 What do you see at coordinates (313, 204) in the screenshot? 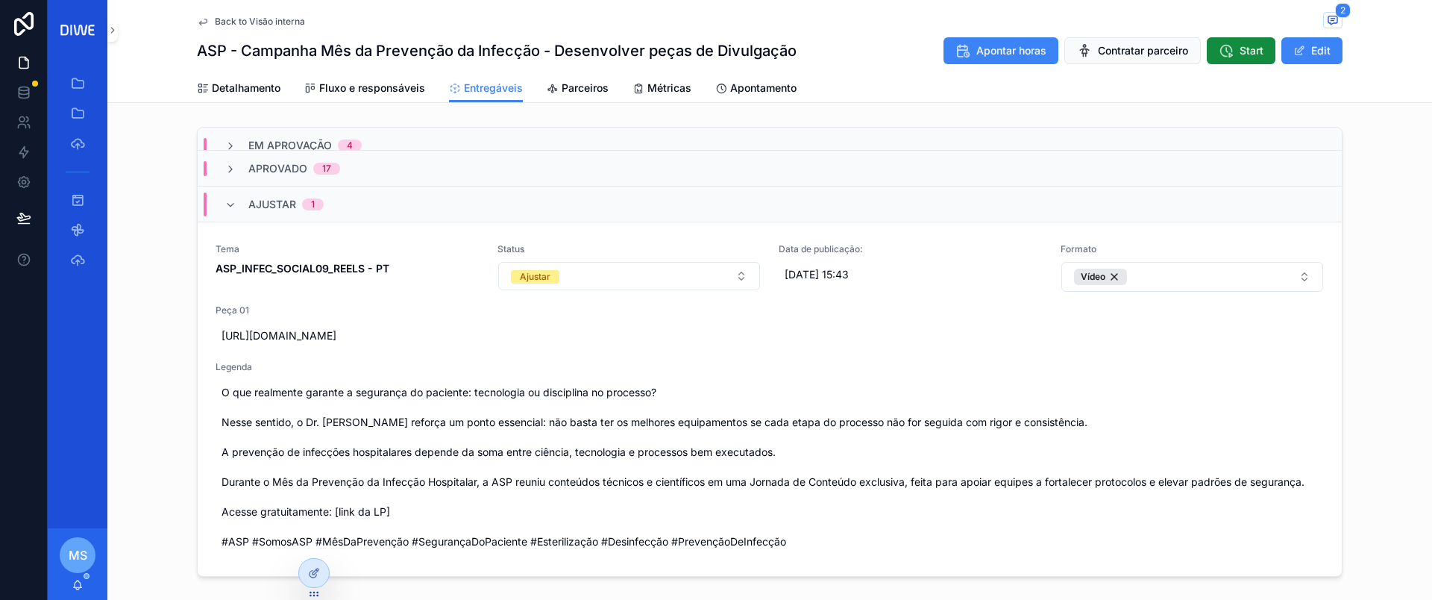
I see `div: 1` at bounding box center [313, 204].